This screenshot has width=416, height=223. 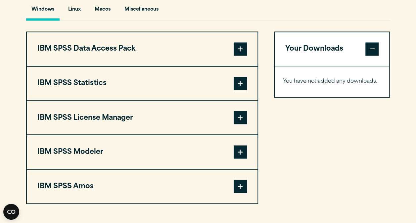 I want to click on button: IBM SPSS Amos, so click(x=142, y=186).